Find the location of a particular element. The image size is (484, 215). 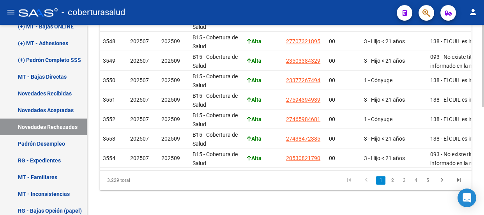

span: 3552 is located at coordinates (109, 119).